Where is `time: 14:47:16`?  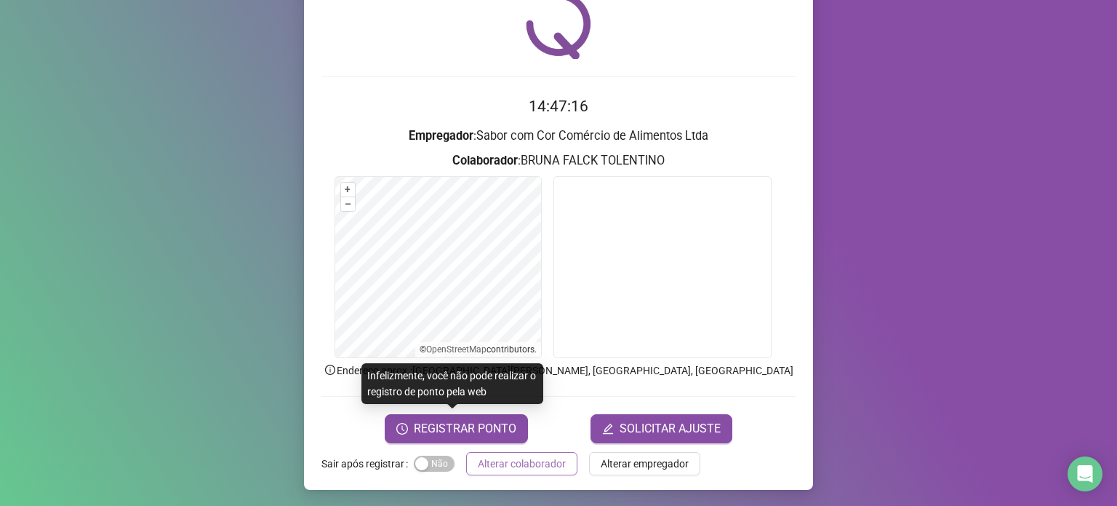 time: 14:47:16 is located at coordinates (559, 106).